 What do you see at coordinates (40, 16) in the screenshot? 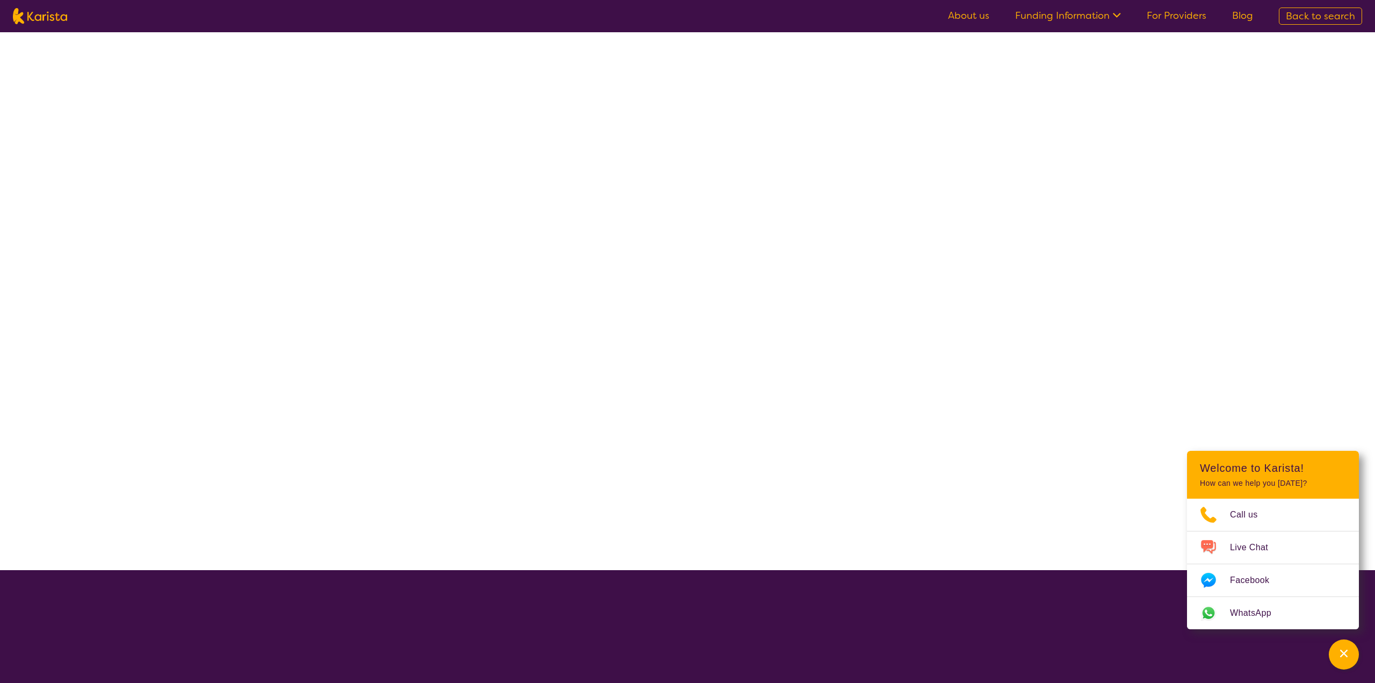
I see `img: Karista logo` at bounding box center [40, 16].